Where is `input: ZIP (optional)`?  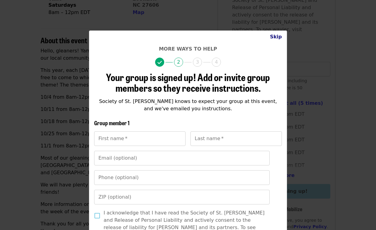
input: ZIP (optional) is located at coordinates (182, 197).